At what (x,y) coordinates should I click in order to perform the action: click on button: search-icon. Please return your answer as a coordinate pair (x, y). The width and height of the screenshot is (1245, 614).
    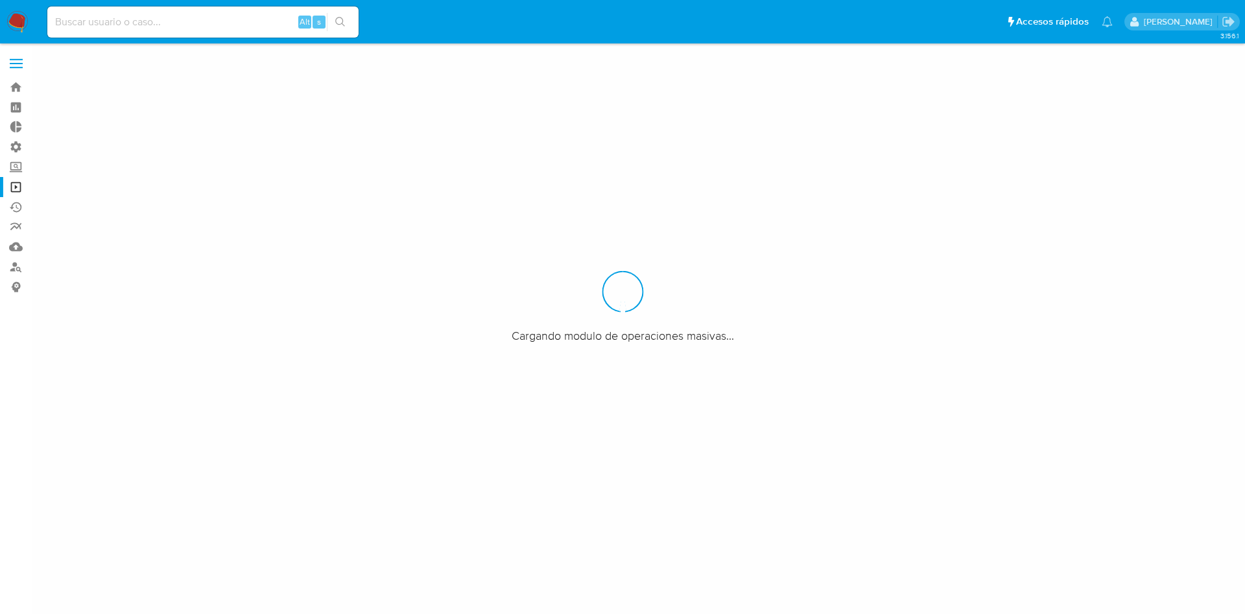
    Looking at the image, I should click on (340, 22).